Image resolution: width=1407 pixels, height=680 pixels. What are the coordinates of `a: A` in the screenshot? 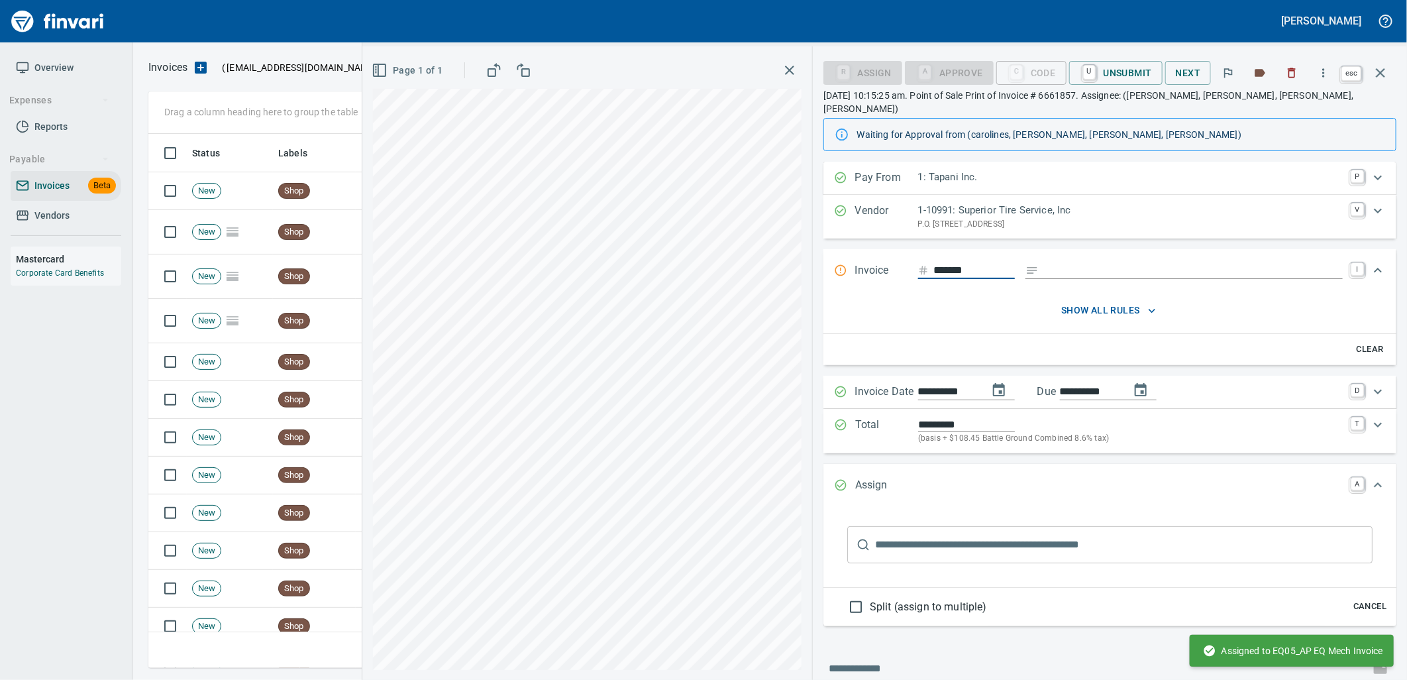 It's located at (1357, 484).